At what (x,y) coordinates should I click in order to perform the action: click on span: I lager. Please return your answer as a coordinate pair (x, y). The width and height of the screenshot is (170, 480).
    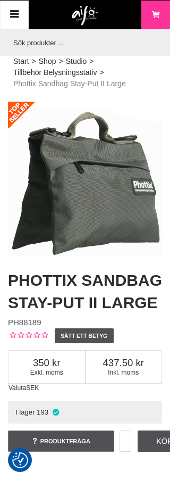
    Looking at the image, I should click on (25, 412).